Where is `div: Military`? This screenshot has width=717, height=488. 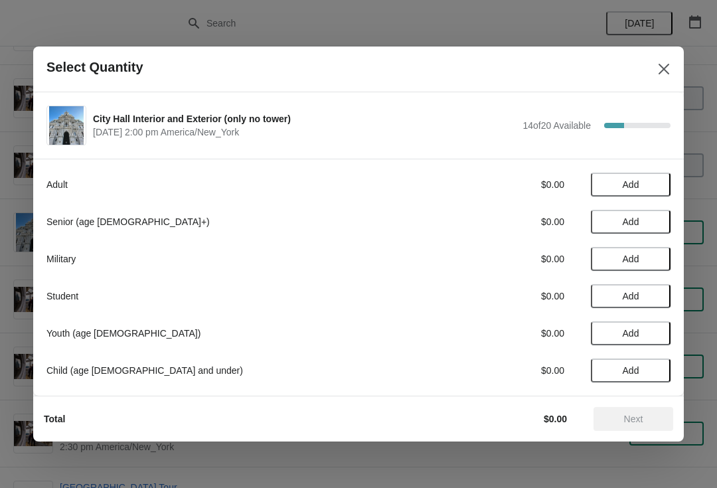
div: Military is located at coordinates (230, 259).